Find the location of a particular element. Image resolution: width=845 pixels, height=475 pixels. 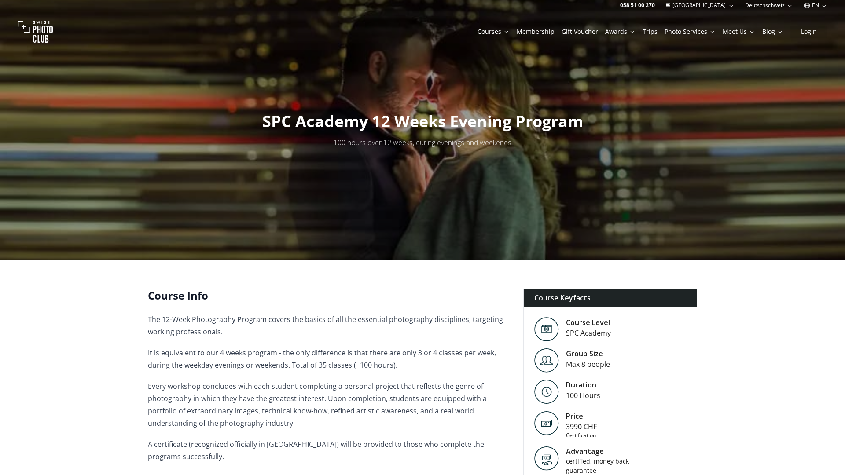

a: Blog is located at coordinates (773, 32).